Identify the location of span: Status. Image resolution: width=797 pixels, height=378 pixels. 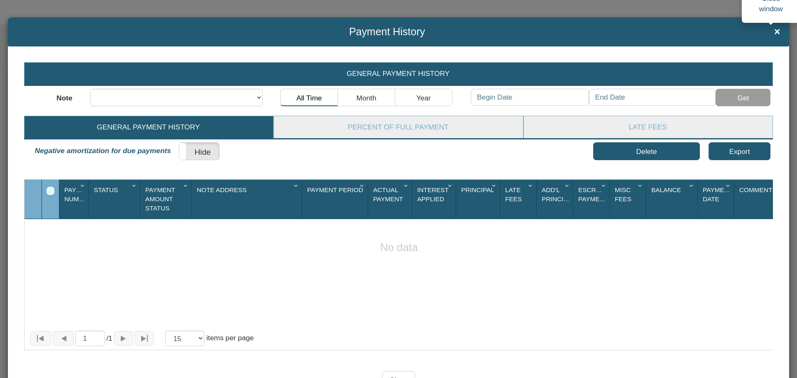
(106, 190).